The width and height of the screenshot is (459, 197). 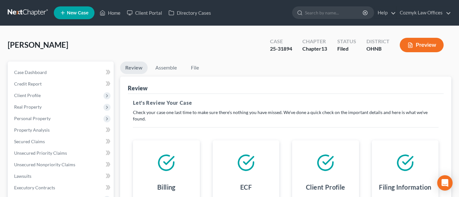 I want to click on div: Open Intercom Messenger, so click(x=445, y=183).